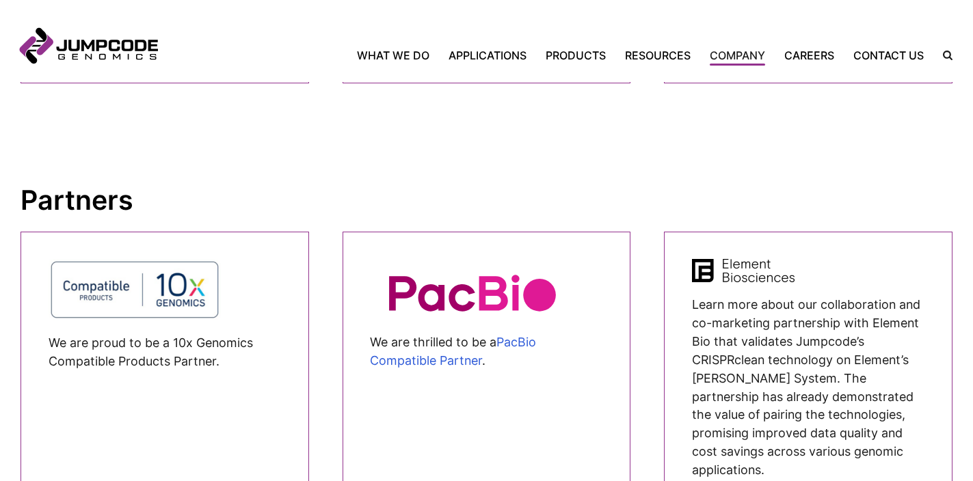 The width and height of the screenshot is (973, 481). I want to click on a: Careers, so click(809, 55).